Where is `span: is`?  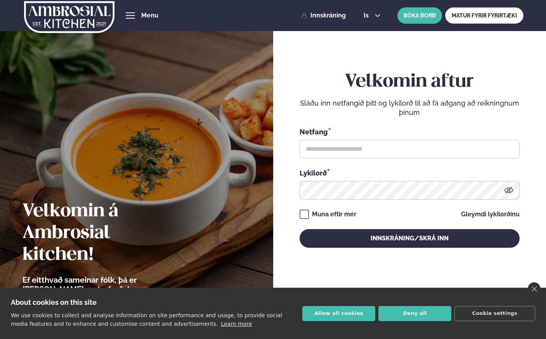
span: is is located at coordinates (367, 16).